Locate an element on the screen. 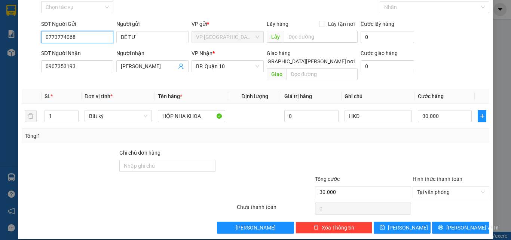 This screenshot has height=240, width=511. button: deleteXóa Thông tin is located at coordinates (334, 227).